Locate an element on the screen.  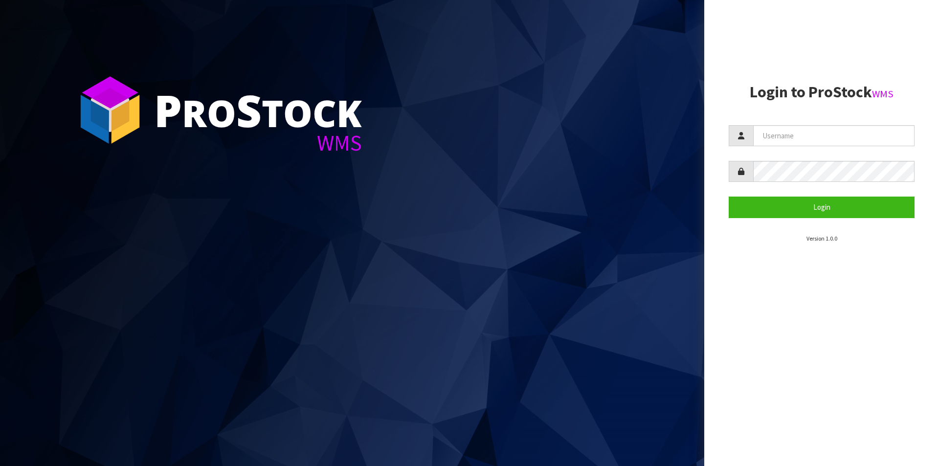
span: P is located at coordinates (168, 110).